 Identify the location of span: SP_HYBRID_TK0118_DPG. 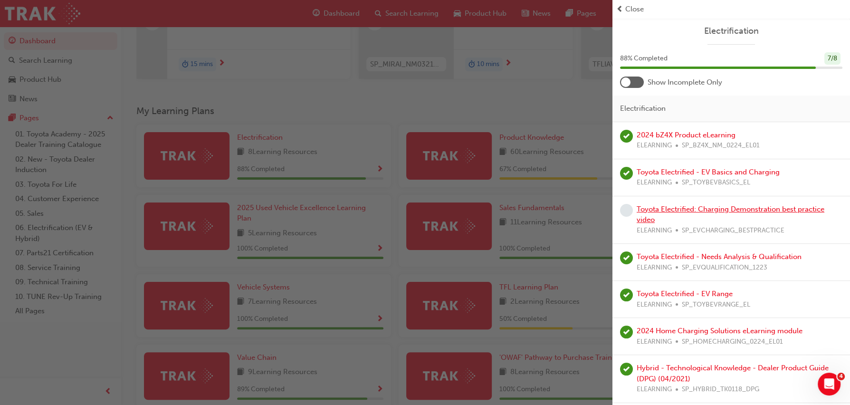
(720, 389).